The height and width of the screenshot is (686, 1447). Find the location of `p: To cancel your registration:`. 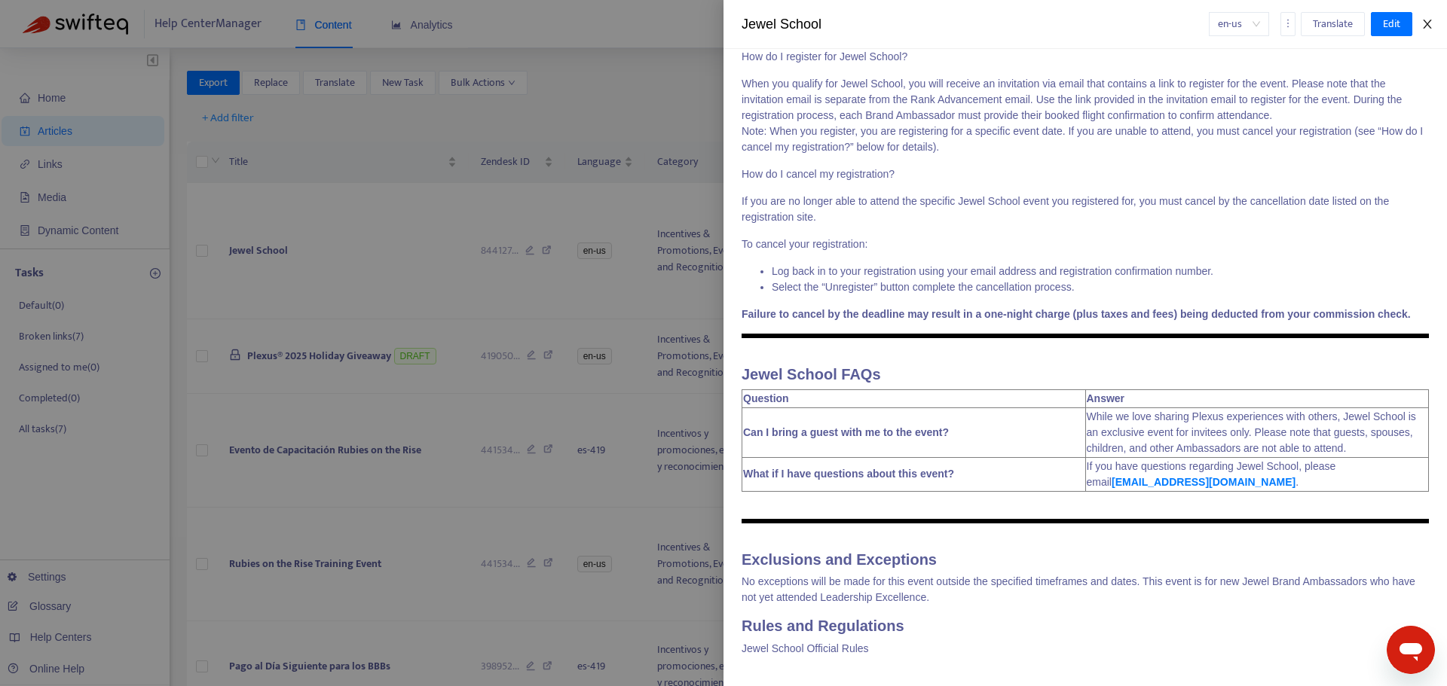

p: To cancel your registration: is located at coordinates (1085, 244).